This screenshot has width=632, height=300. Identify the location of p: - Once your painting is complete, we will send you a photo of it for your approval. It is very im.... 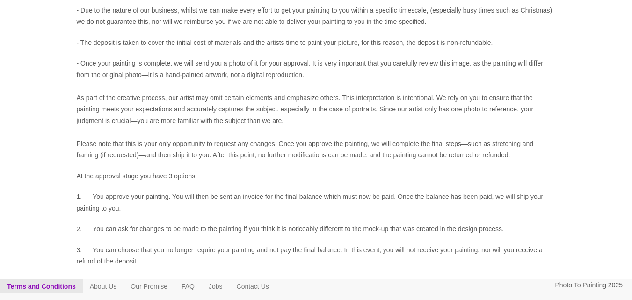
(316, 109).